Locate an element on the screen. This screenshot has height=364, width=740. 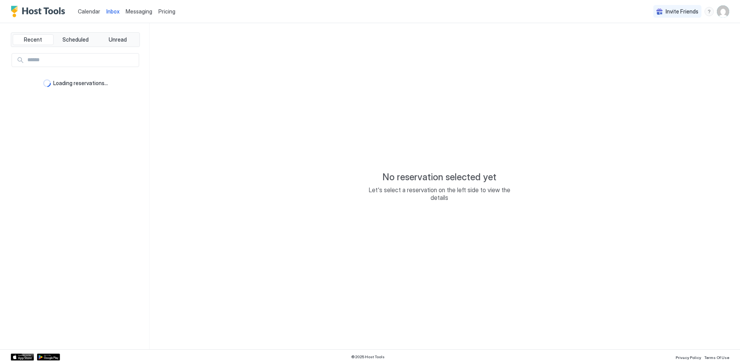
div: Host Tools Logo is located at coordinates (40, 12).